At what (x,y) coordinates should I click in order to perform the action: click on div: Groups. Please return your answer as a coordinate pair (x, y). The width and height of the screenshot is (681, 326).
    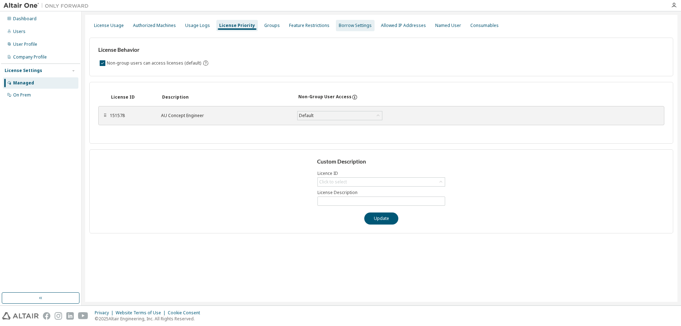
    Looking at the image, I should click on (272, 26).